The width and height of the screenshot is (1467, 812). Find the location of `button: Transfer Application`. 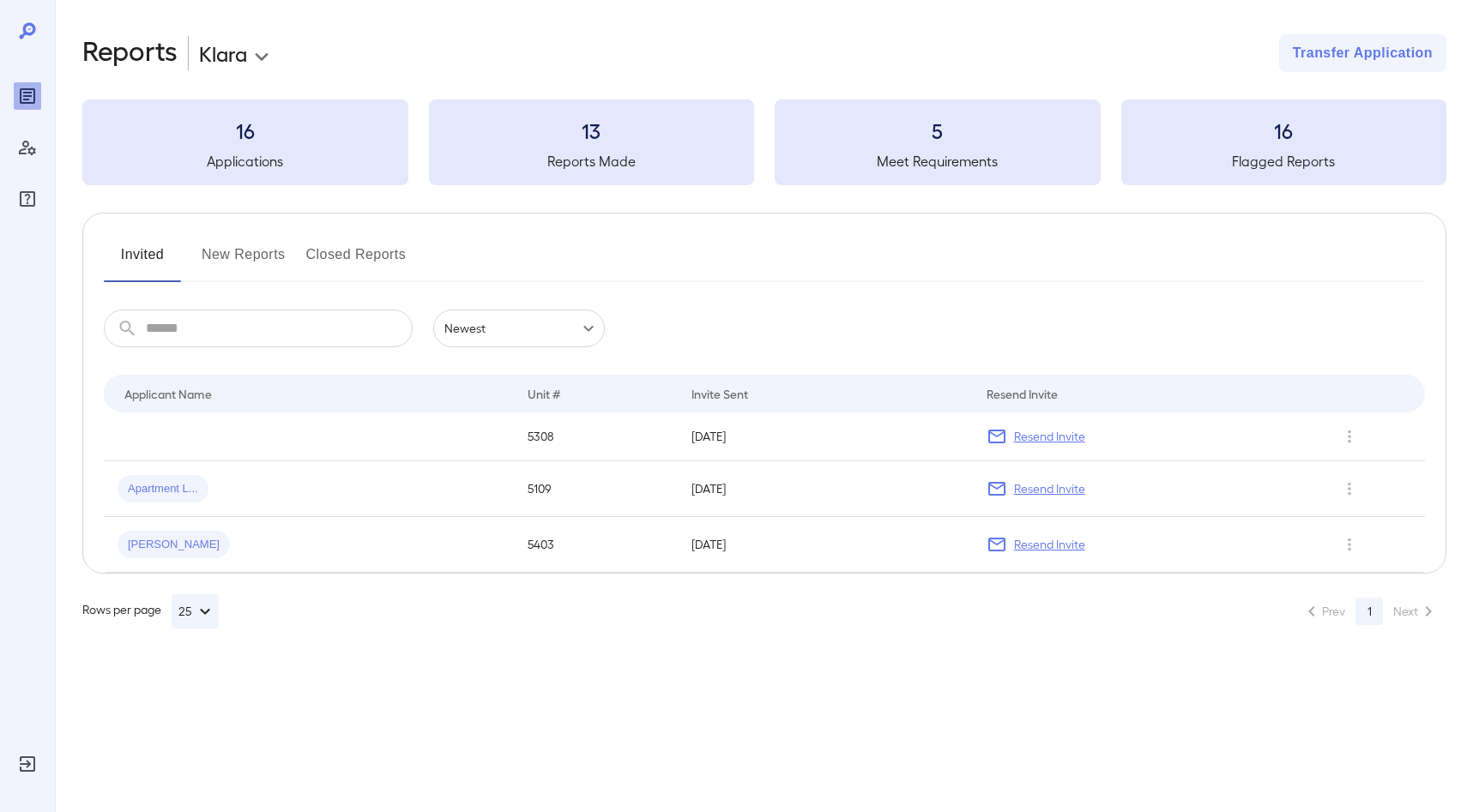

button: Transfer Application is located at coordinates (1362, 53).